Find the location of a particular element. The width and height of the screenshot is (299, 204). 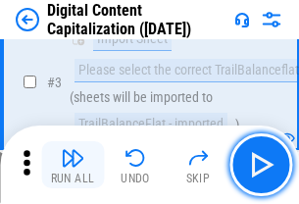

div: Import Sheet is located at coordinates (133, 39).